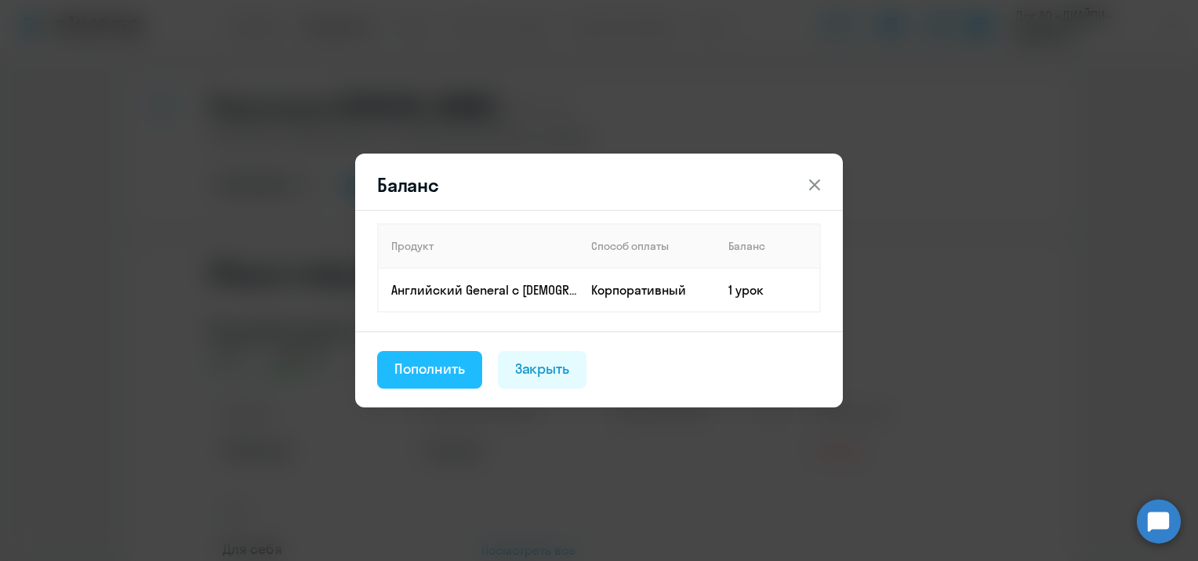 This screenshot has height=561, width=1198. Describe the element at coordinates (647, 290) in the screenshot. I see `td: Корпоративный` at that location.